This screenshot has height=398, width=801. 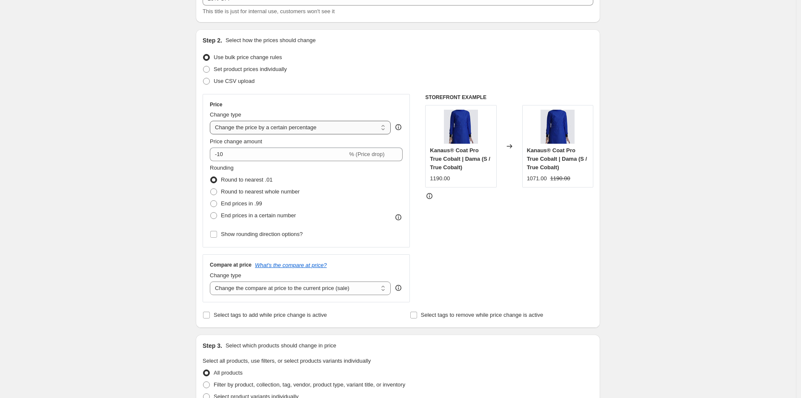 What do you see at coordinates (281, 346) in the screenshot?
I see `p: Select which products should change in price` at bounding box center [281, 346].